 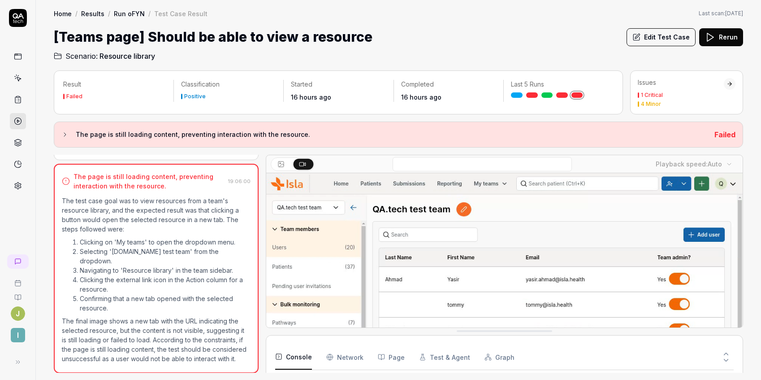 What do you see at coordinates (689, 164) in the screenshot?
I see `div: Playback speed:` at bounding box center [689, 164].